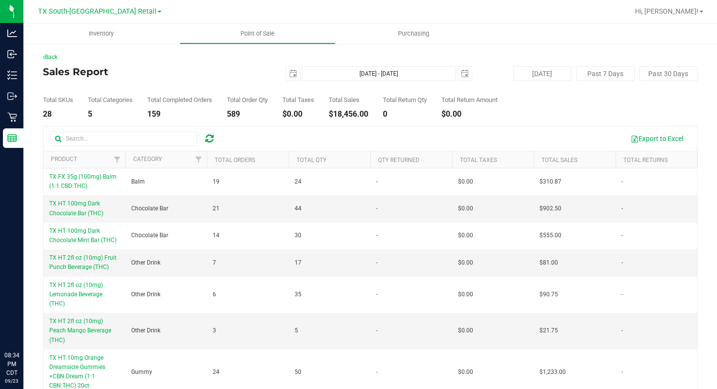 This screenshot has width=717, height=389. I want to click on h4: Sales Report, so click(152, 72).